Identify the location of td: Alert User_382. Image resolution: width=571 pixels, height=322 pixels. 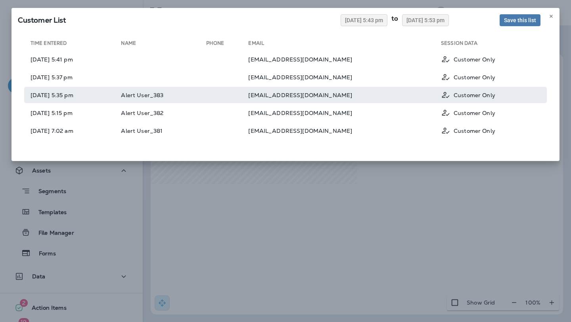
(163, 113).